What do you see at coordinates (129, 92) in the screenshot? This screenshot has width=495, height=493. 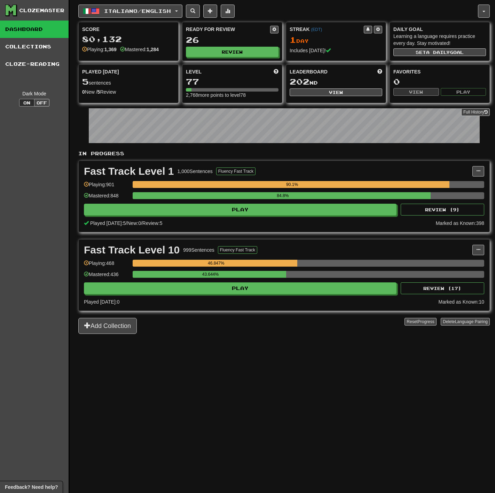 I see `div: New / Review` at bounding box center [129, 92].